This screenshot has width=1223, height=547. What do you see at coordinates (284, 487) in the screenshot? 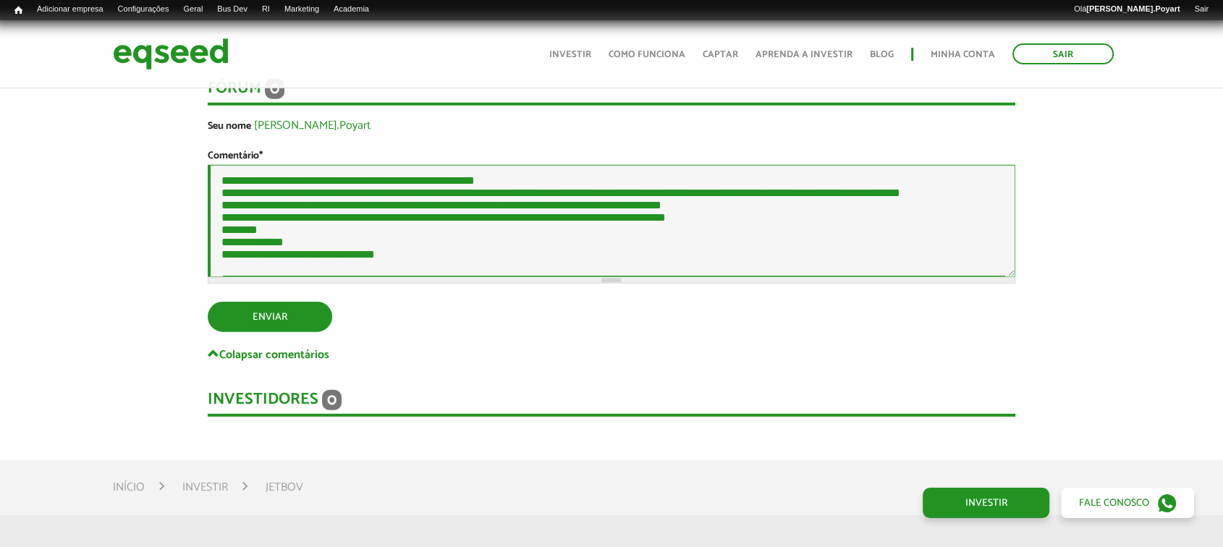
I see `li: JetBov` at bounding box center [284, 487].